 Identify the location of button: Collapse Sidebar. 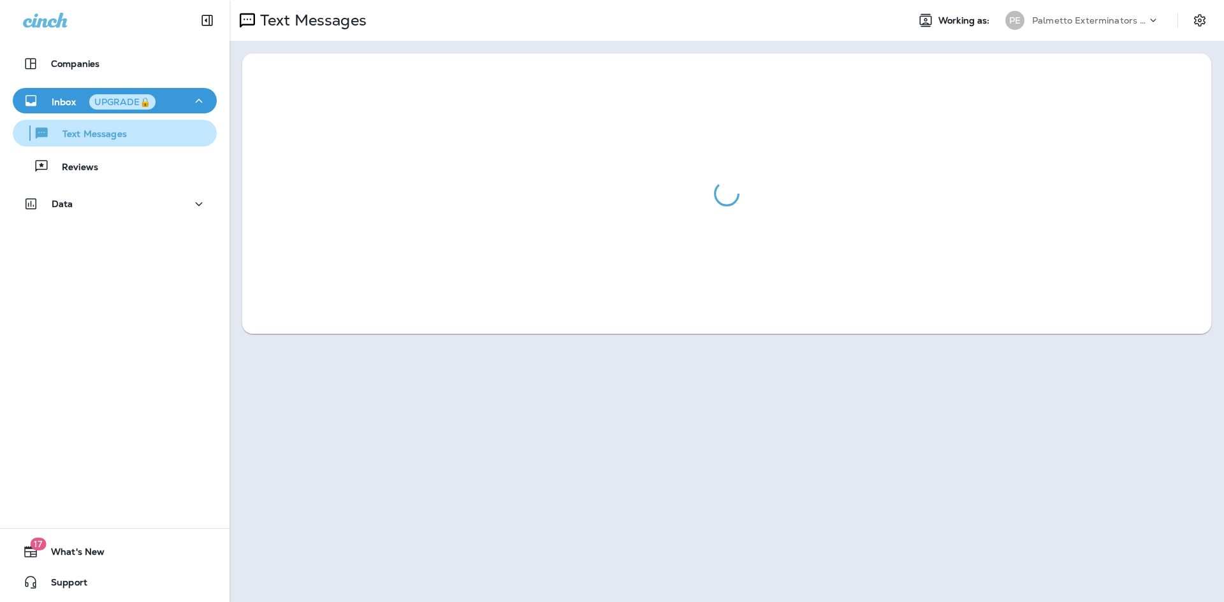
(207, 20).